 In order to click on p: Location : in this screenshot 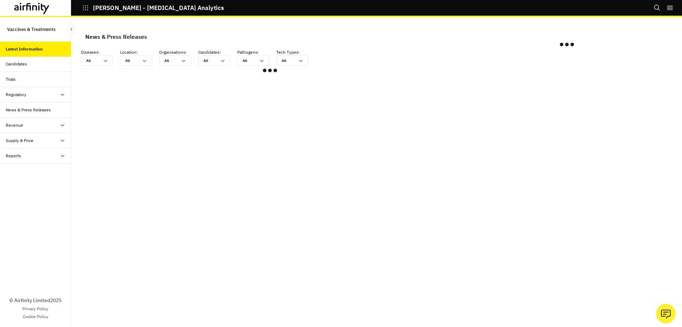, I will do `click(140, 52)`.